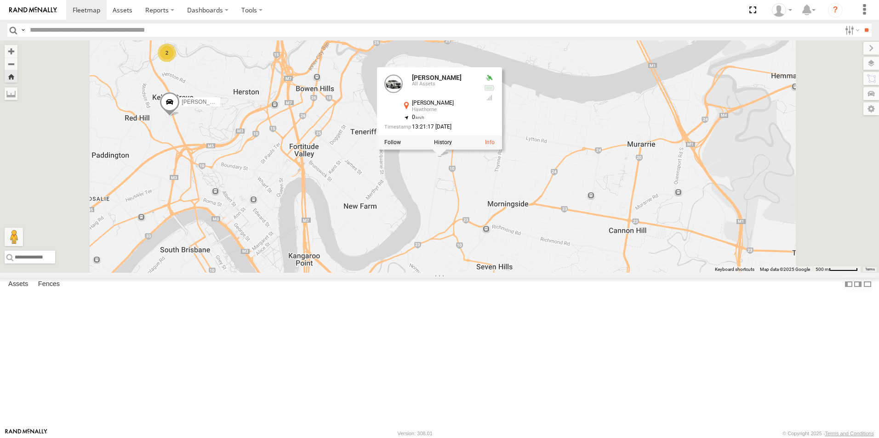 This screenshot has width=879, height=438. Describe the element at coordinates (11, 94) in the screenshot. I see `label: Measure` at that location.